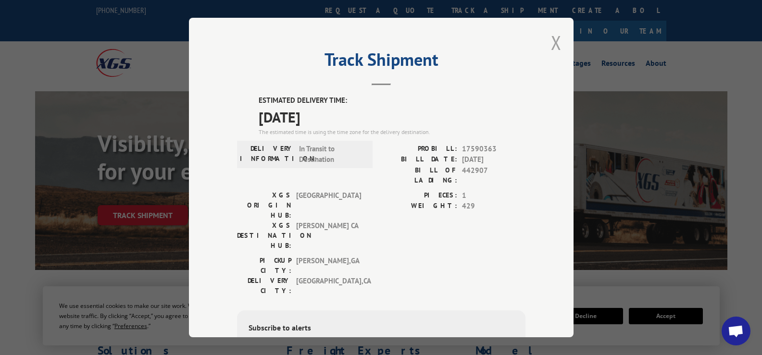 The image size is (762, 355). Describe the element at coordinates (419, 175) in the screenshot. I see `label: BILL OF LADING:` at that location.